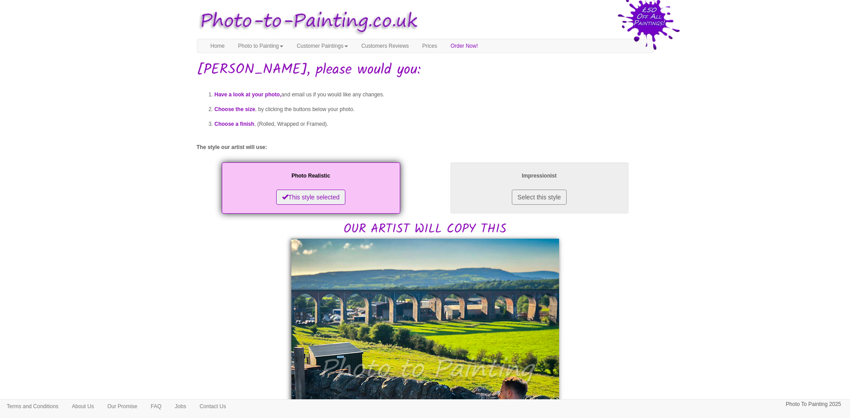 The width and height of the screenshot is (850, 418). I want to click on a: Customers Reviews, so click(385, 46).